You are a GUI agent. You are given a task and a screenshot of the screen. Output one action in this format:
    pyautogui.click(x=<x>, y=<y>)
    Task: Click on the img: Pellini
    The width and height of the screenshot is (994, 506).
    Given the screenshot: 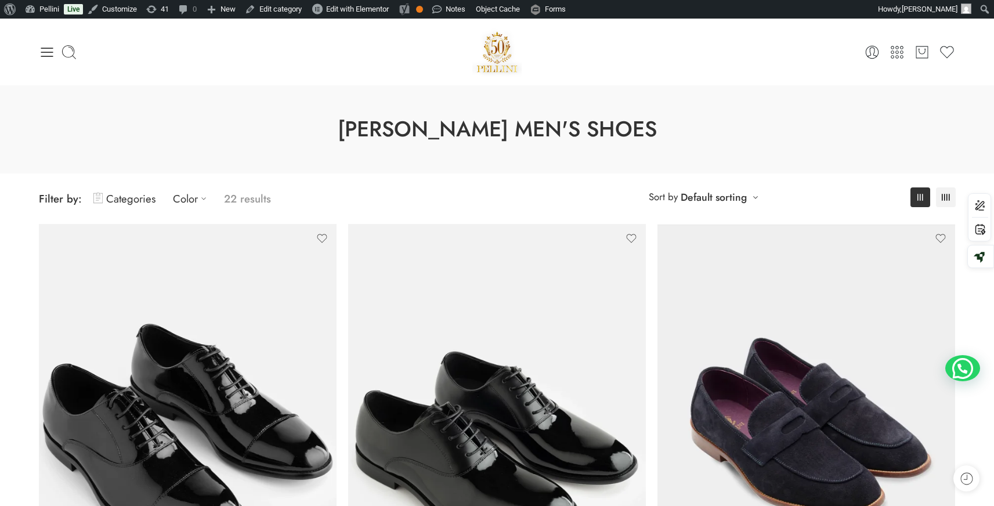 What is the action you would take?
    pyautogui.click(x=497, y=52)
    